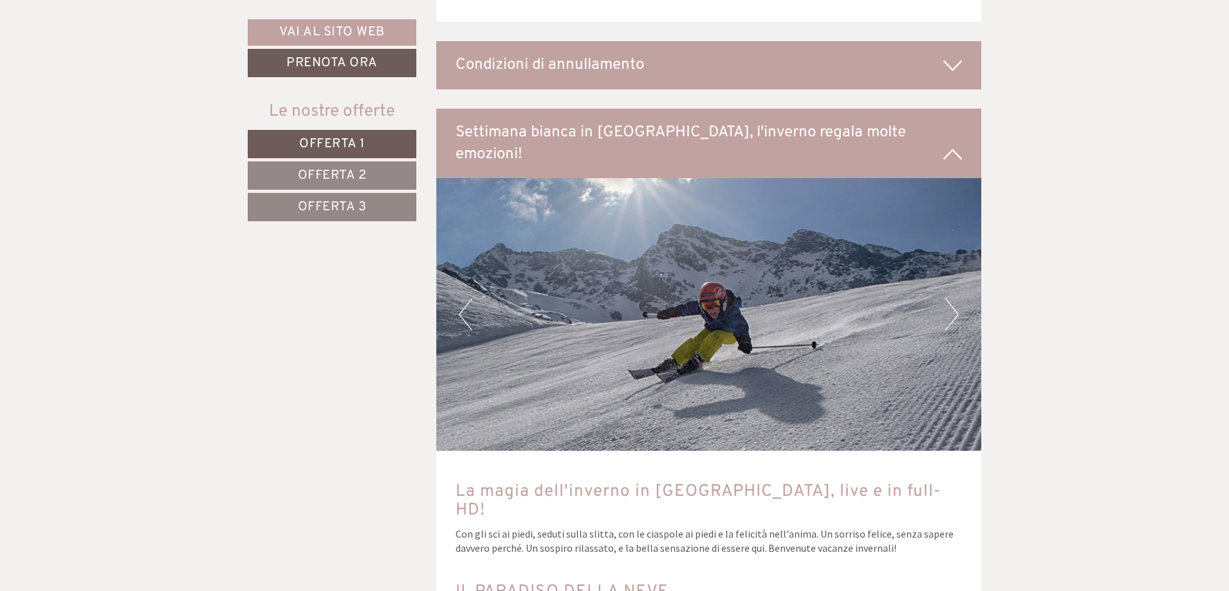  Describe the element at coordinates (709, 549) in the screenshot. I see `p: Con gli sci ai piedi, seduti sulla slitta, con le ciaspole ai piedi e la felicità nell'anima. Un ...` at that location.